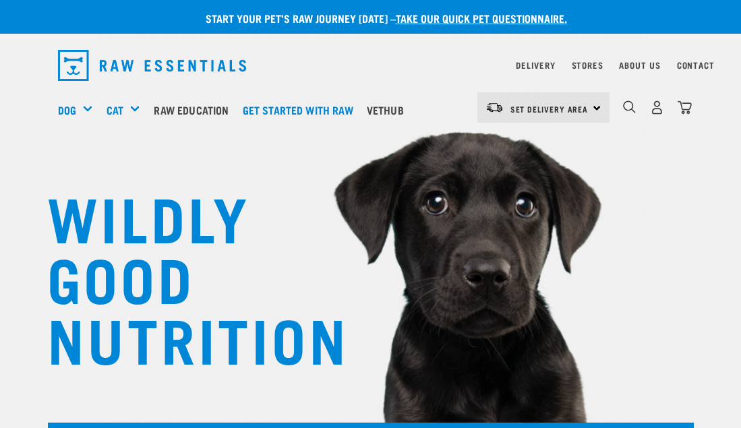 This screenshot has height=428, width=741. Describe the element at coordinates (182, 277) in the screenshot. I see `h1: WILDLY GOOD NUTRITION` at that location.